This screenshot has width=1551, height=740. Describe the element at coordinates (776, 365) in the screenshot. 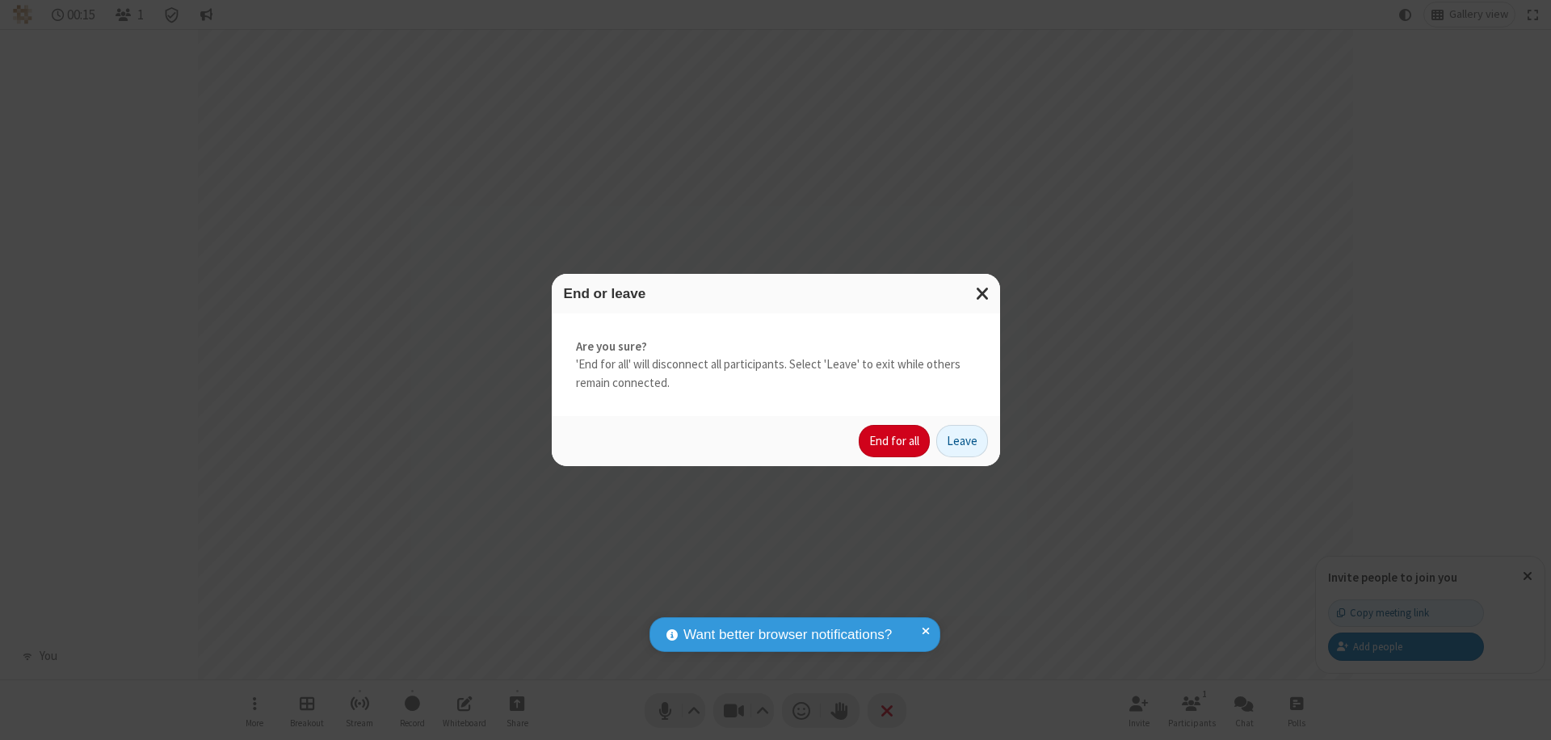

I see `div: 'End for all' will disconnect all participants. Select 'Leave' to exit while others remain connec...` at that location.